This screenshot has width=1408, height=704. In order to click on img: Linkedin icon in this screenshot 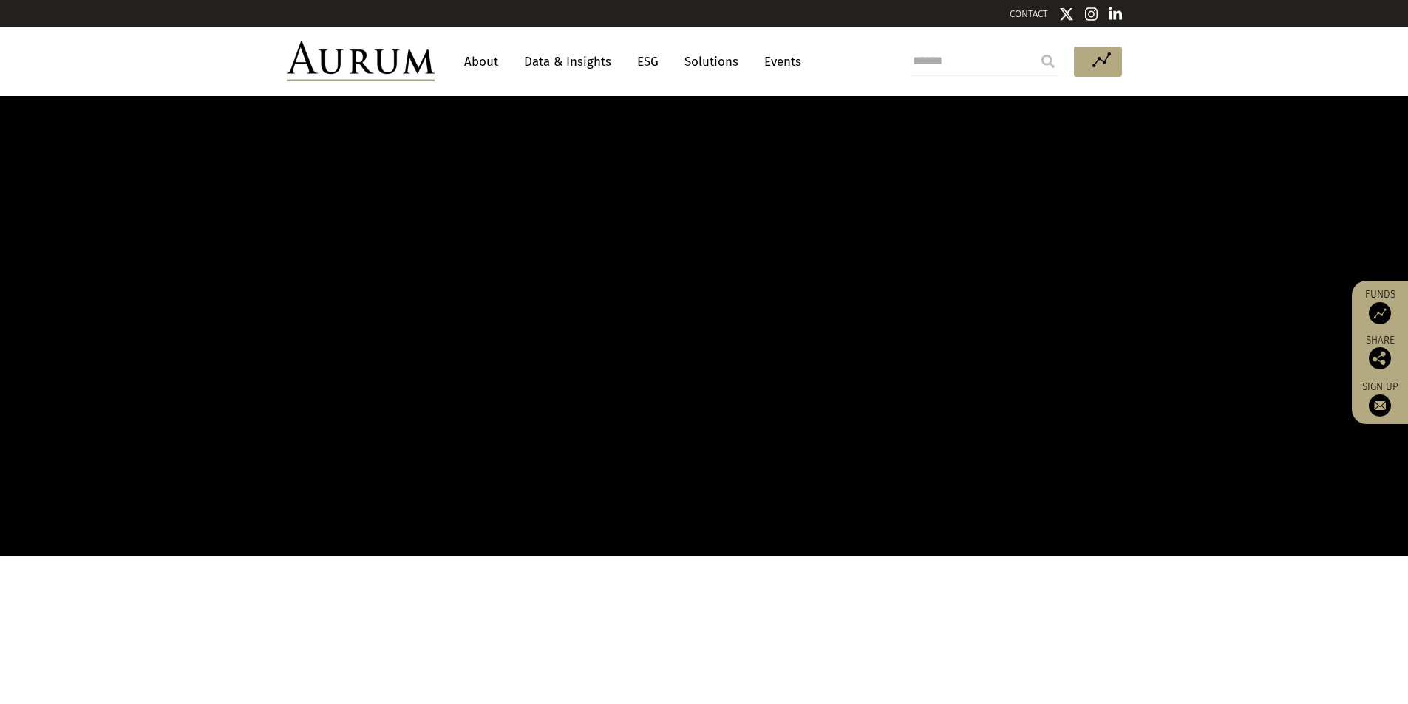, I will do `click(1115, 14)`.